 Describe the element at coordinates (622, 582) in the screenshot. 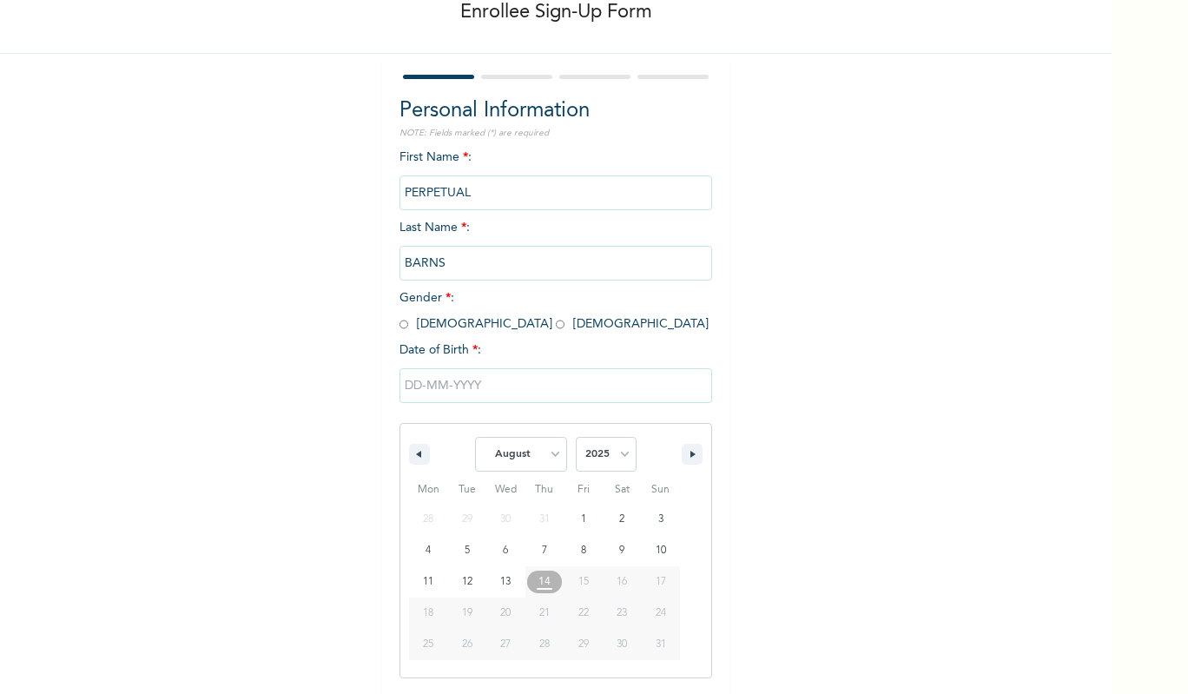

I see `button: 16` at that location.